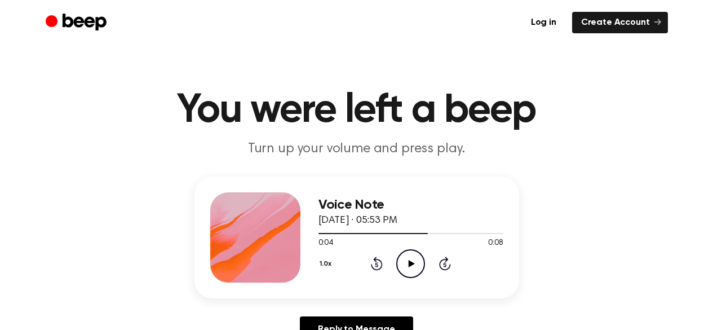  What do you see at coordinates (496, 243) in the screenshot?
I see `span: 0:08` at bounding box center [496, 243].